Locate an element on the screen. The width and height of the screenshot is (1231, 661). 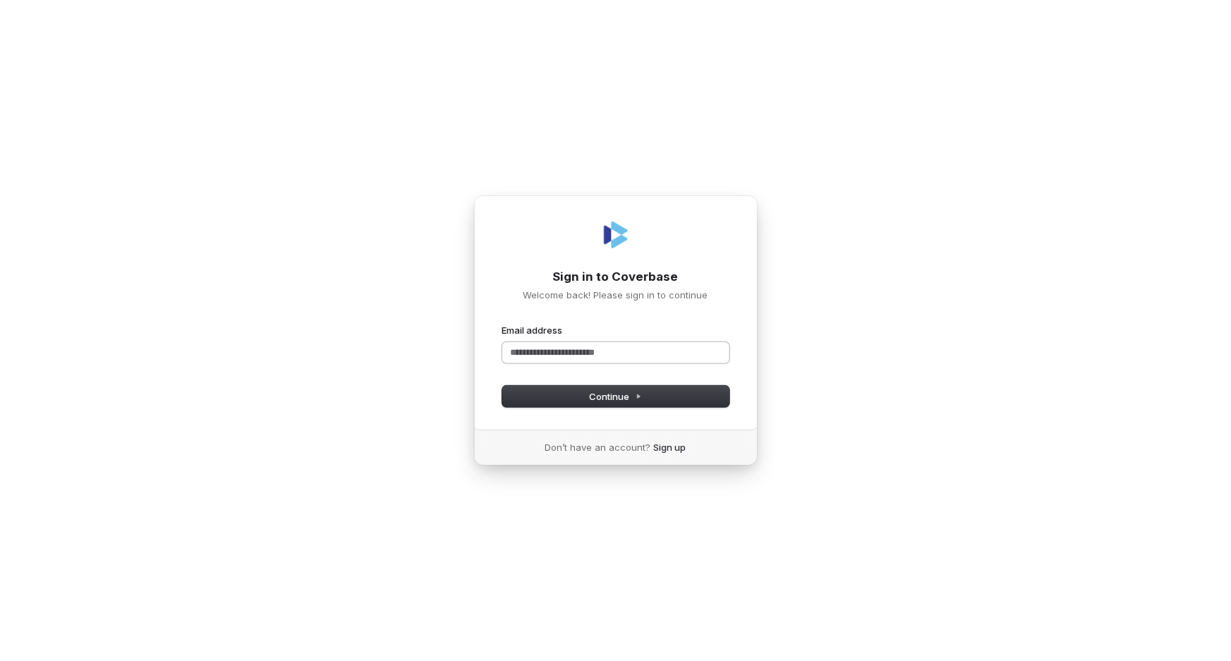
img: Coverbase is located at coordinates (616, 235).